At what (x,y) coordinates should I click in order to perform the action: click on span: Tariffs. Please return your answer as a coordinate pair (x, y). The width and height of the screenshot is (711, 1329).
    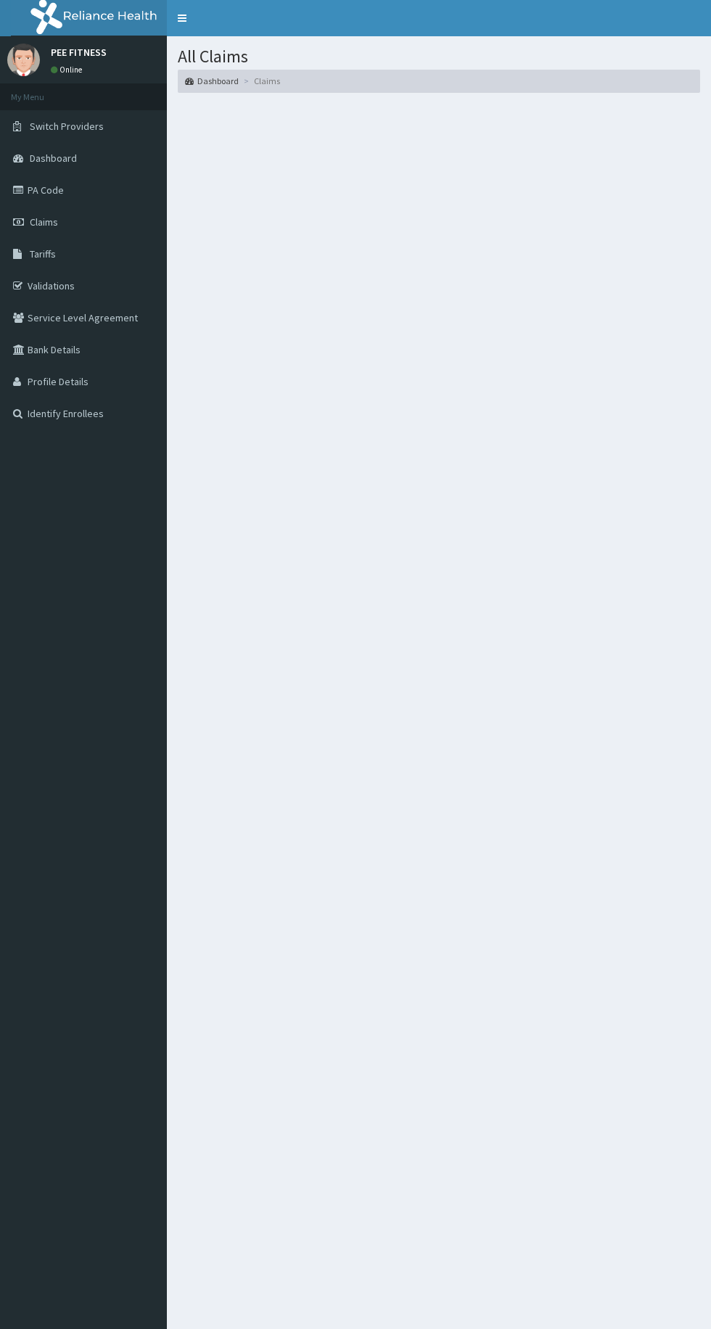
    Looking at the image, I should click on (43, 254).